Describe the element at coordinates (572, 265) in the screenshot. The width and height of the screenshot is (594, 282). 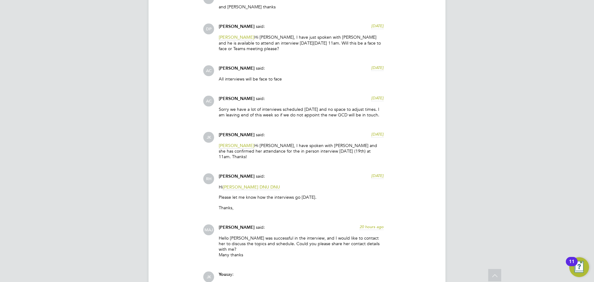
I see `div: 11` at that location.